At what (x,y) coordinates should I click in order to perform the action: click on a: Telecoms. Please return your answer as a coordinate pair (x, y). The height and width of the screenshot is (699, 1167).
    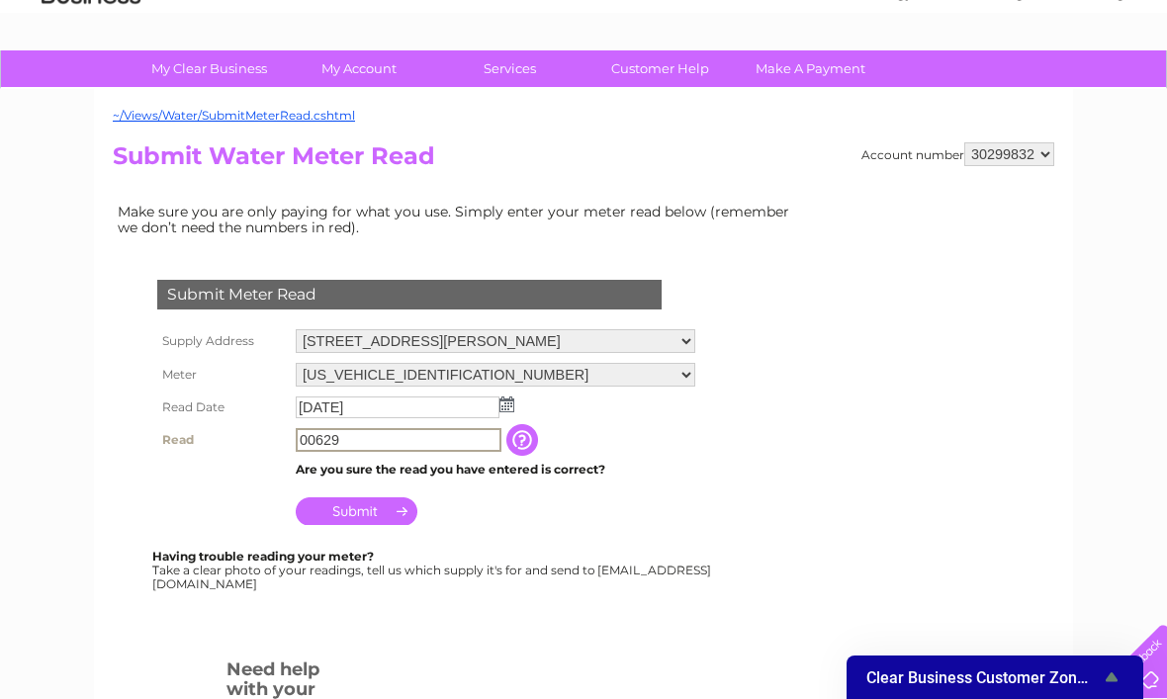
    Looking at the image, I should click on (954, 91).